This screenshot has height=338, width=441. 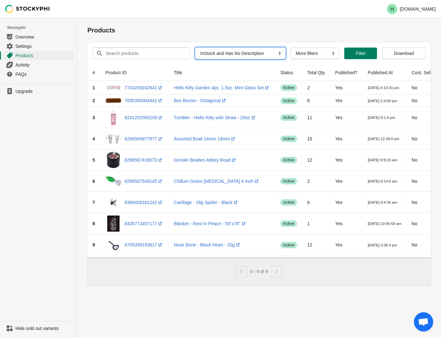 I want to click on img: Stockyphi, so click(x=28, y=9).